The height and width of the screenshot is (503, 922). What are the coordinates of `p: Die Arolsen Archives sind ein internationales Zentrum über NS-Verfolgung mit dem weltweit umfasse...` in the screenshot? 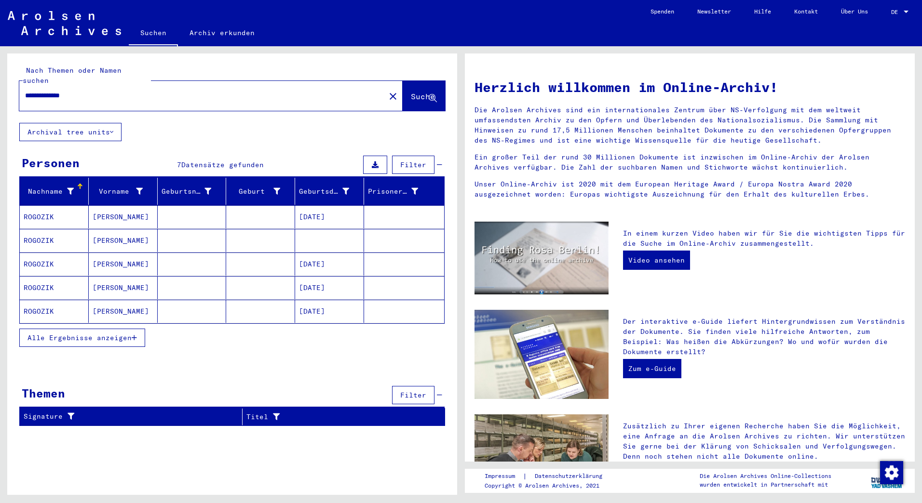 It's located at (689, 125).